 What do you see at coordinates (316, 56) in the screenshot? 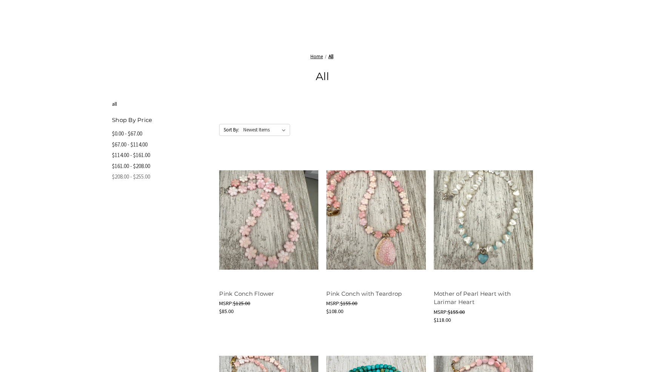
I see `span: Home` at bounding box center [316, 56].